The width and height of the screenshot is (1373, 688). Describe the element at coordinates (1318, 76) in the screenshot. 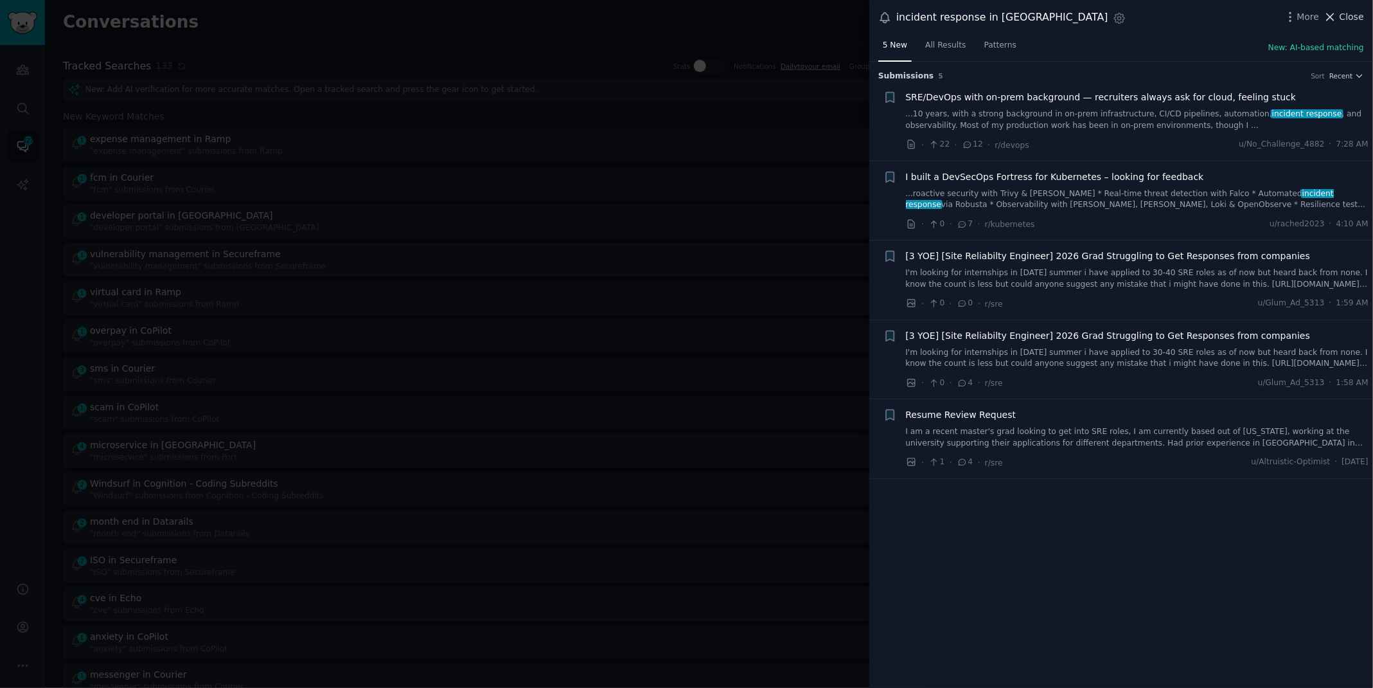

I see `div: Sort` at that location.